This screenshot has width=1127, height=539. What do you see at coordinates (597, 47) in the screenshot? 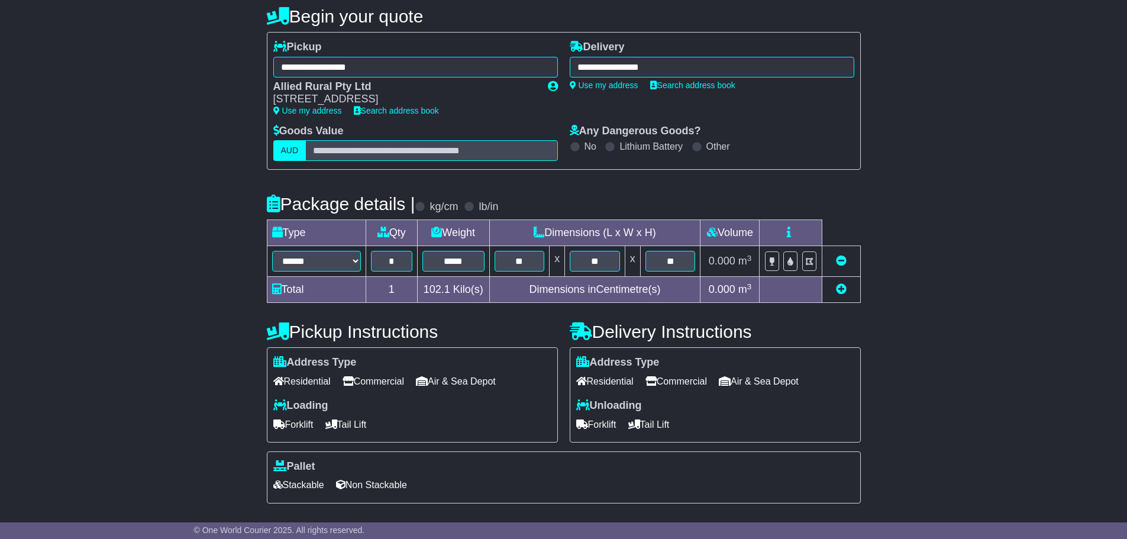
I see `label: Delivery` at bounding box center [597, 47].